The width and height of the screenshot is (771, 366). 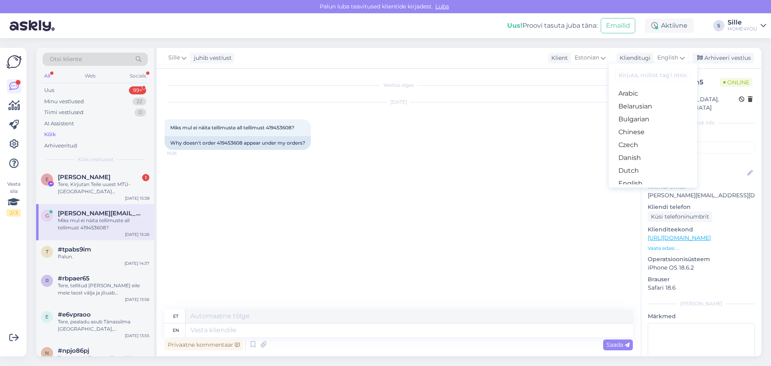 I want to click on button: Emailid, so click(x=618, y=26).